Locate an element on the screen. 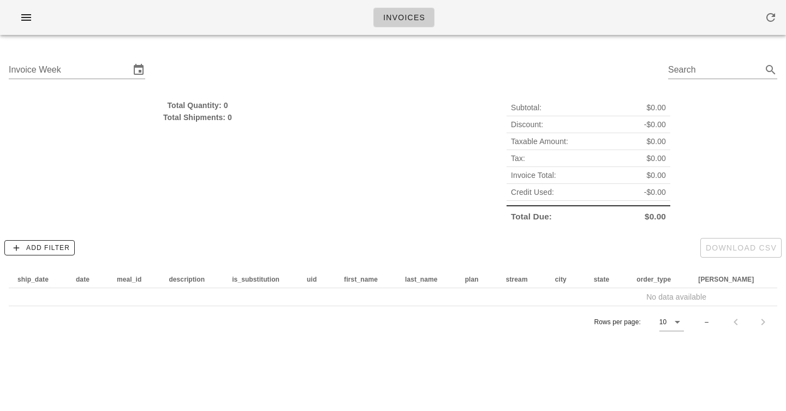 The width and height of the screenshot is (786, 411). th: ship_date: Not sorted. Activate to sort ascending. is located at coordinates (38, 279).